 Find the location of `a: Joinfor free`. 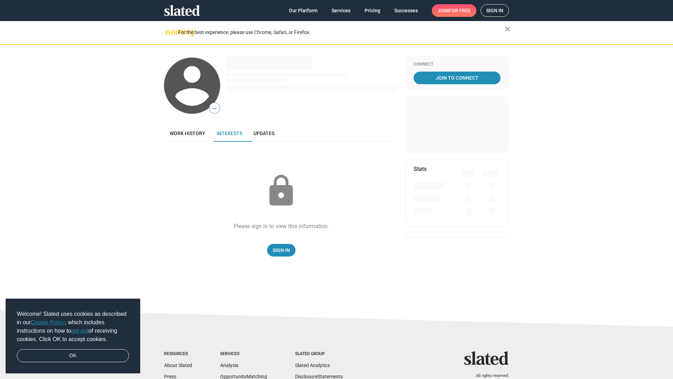

a: Joinfor free is located at coordinates (454, 11).